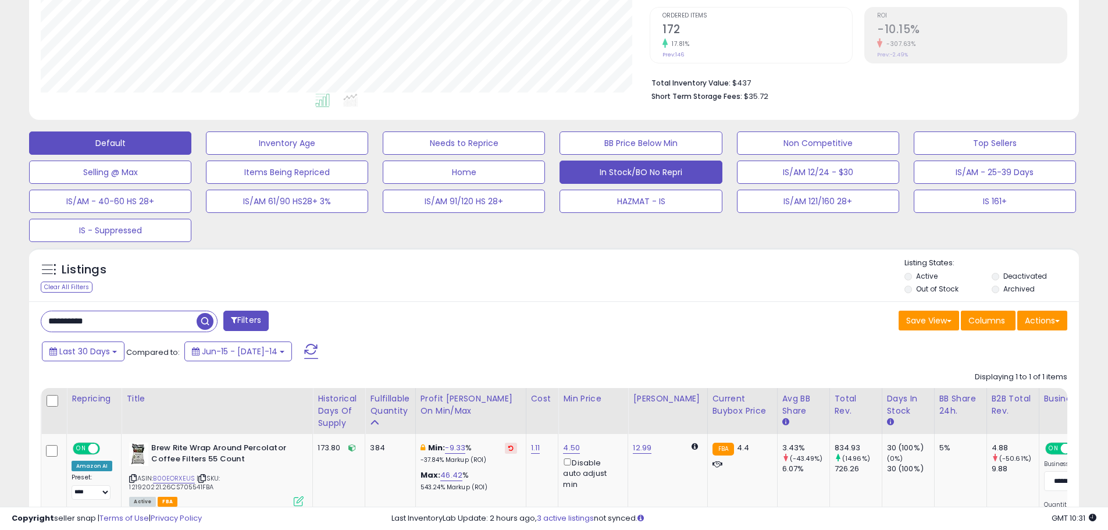  Describe the element at coordinates (174, 482) in the screenshot. I see `span: | SKU: 121920221.26CS705541FBA` at that location.